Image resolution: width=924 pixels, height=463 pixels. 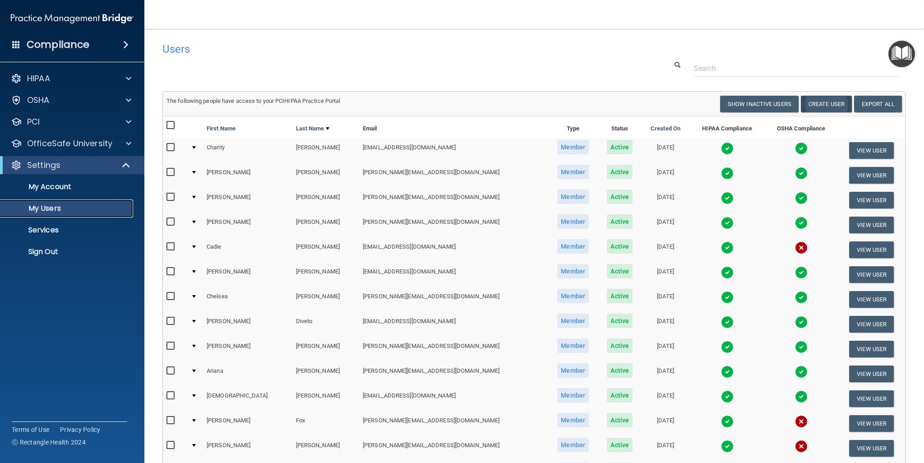 I want to click on p: PCI, so click(x=33, y=122).